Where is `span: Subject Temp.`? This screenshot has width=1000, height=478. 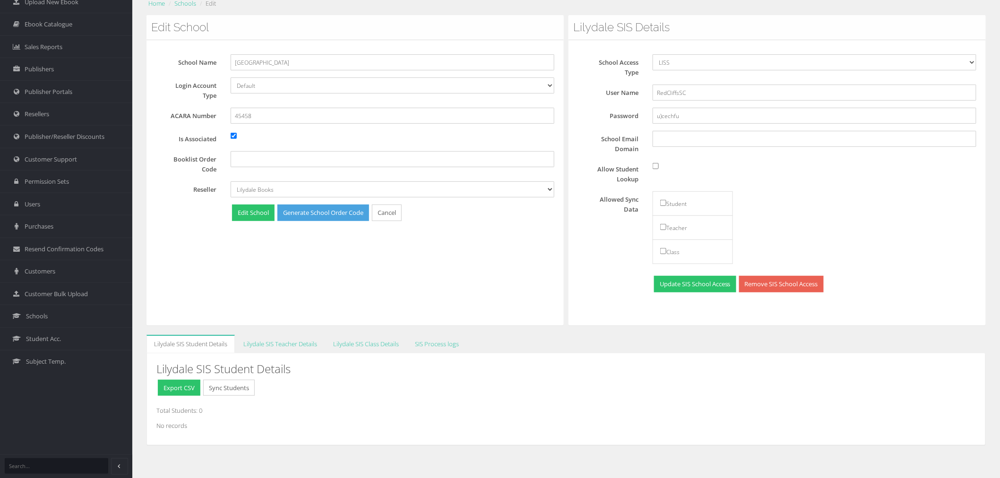 span: Subject Temp. is located at coordinates (46, 361).